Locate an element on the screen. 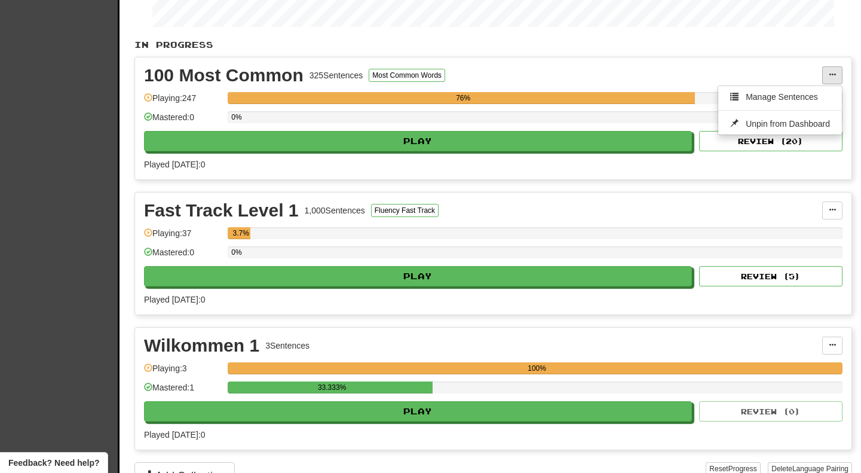 This screenshot has width=861, height=473. a: Unpin from Dashboard is located at coordinates (780, 124).